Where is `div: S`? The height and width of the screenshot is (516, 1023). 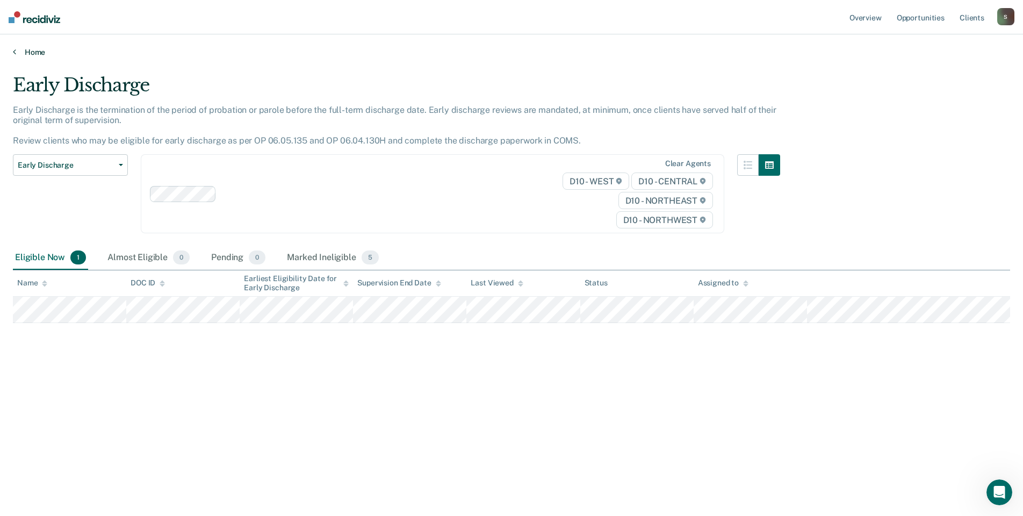 div: S is located at coordinates (1006, 17).